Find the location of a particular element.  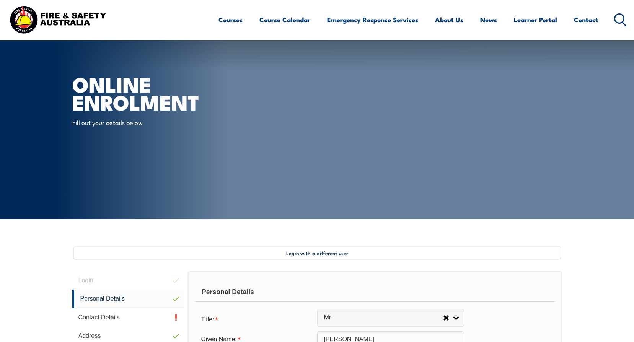

span: Login with a different user is located at coordinates (317, 253).